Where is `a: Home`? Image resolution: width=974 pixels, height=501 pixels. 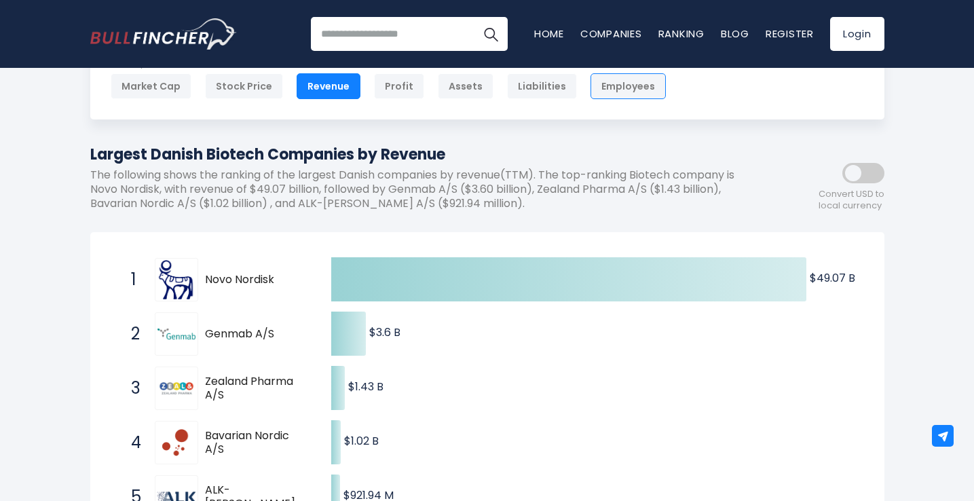
a: Home is located at coordinates (549, 33).